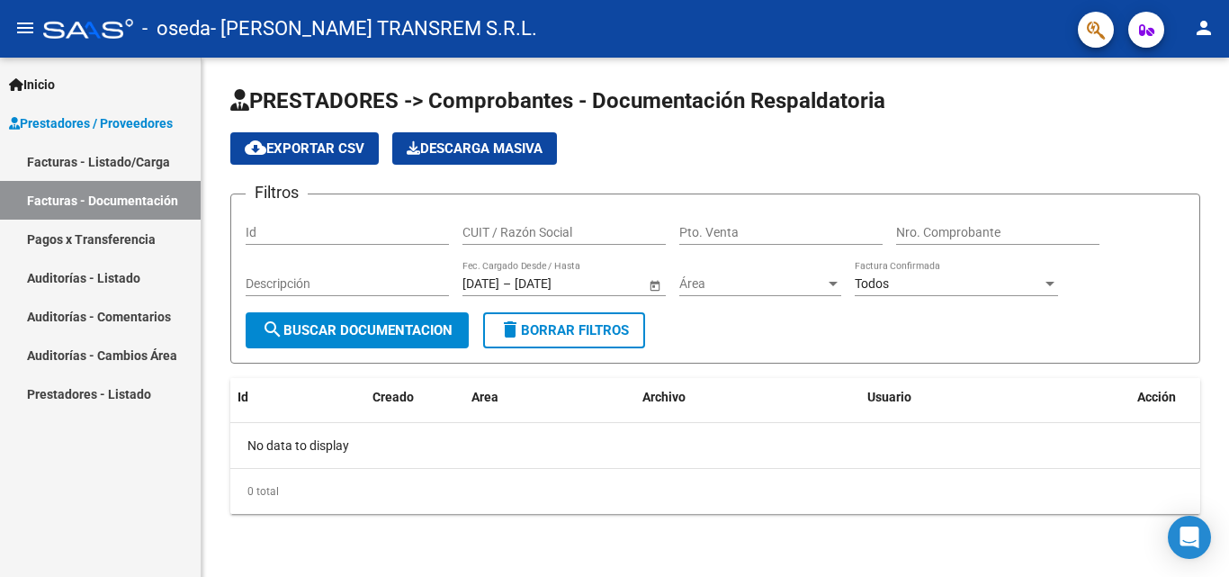 Image resolution: width=1229 pixels, height=577 pixels. I want to click on span: Todos, so click(872, 283).